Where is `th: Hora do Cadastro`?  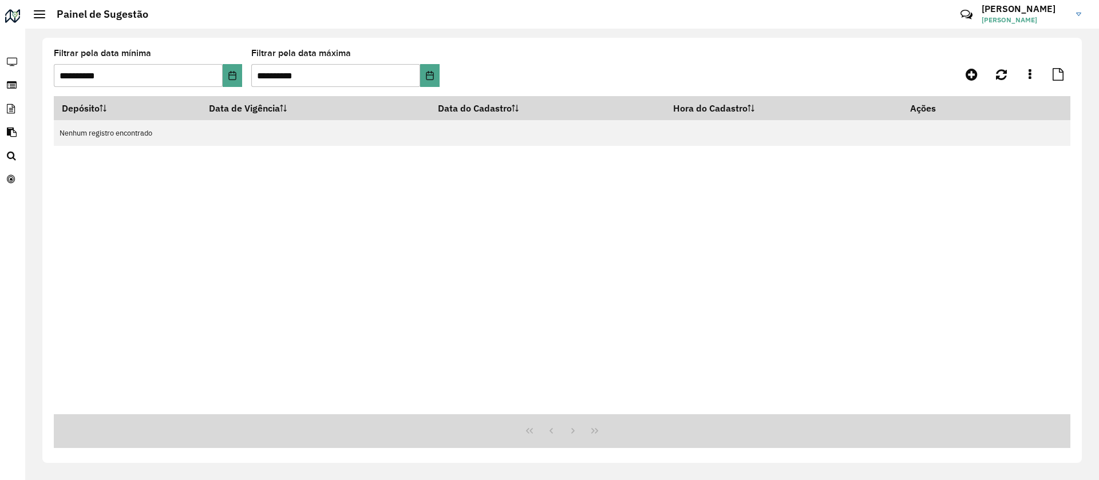 th: Hora do Cadastro is located at coordinates (784, 108).